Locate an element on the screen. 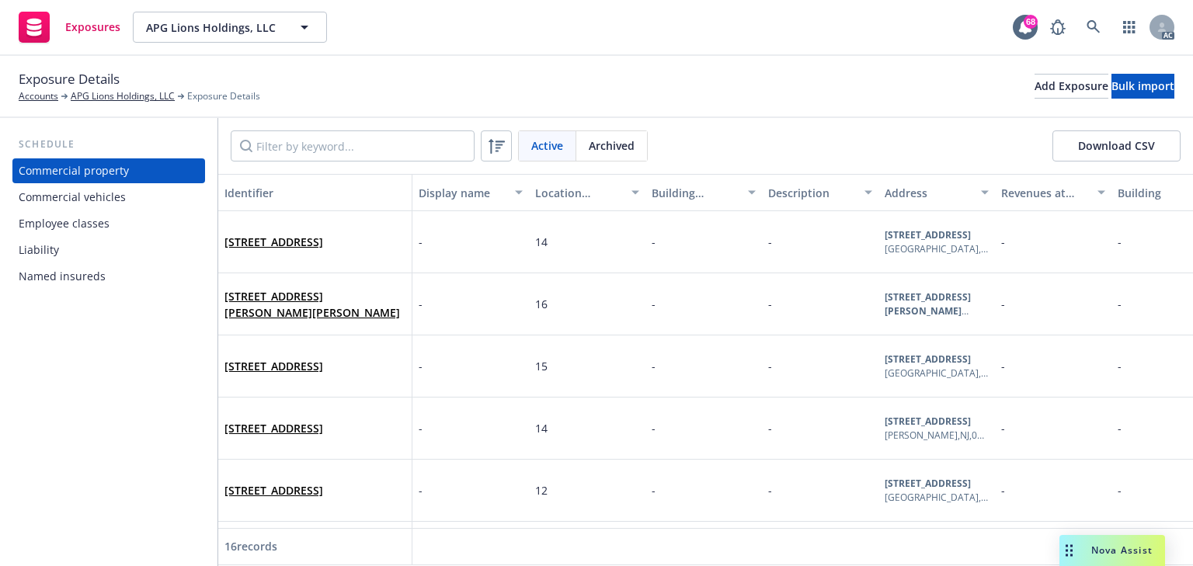 The height and width of the screenshot is (566, 1193). span: Nova Assist is located at coordinates (1122, 550).